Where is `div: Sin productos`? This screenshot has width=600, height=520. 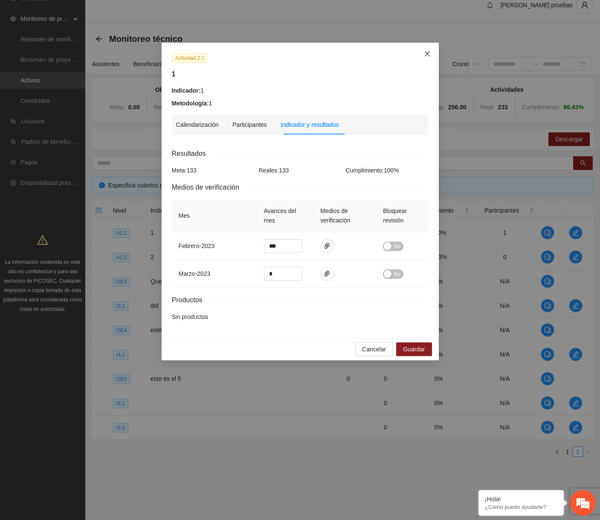 div: Sin productos is located at coordinates (300, 235).